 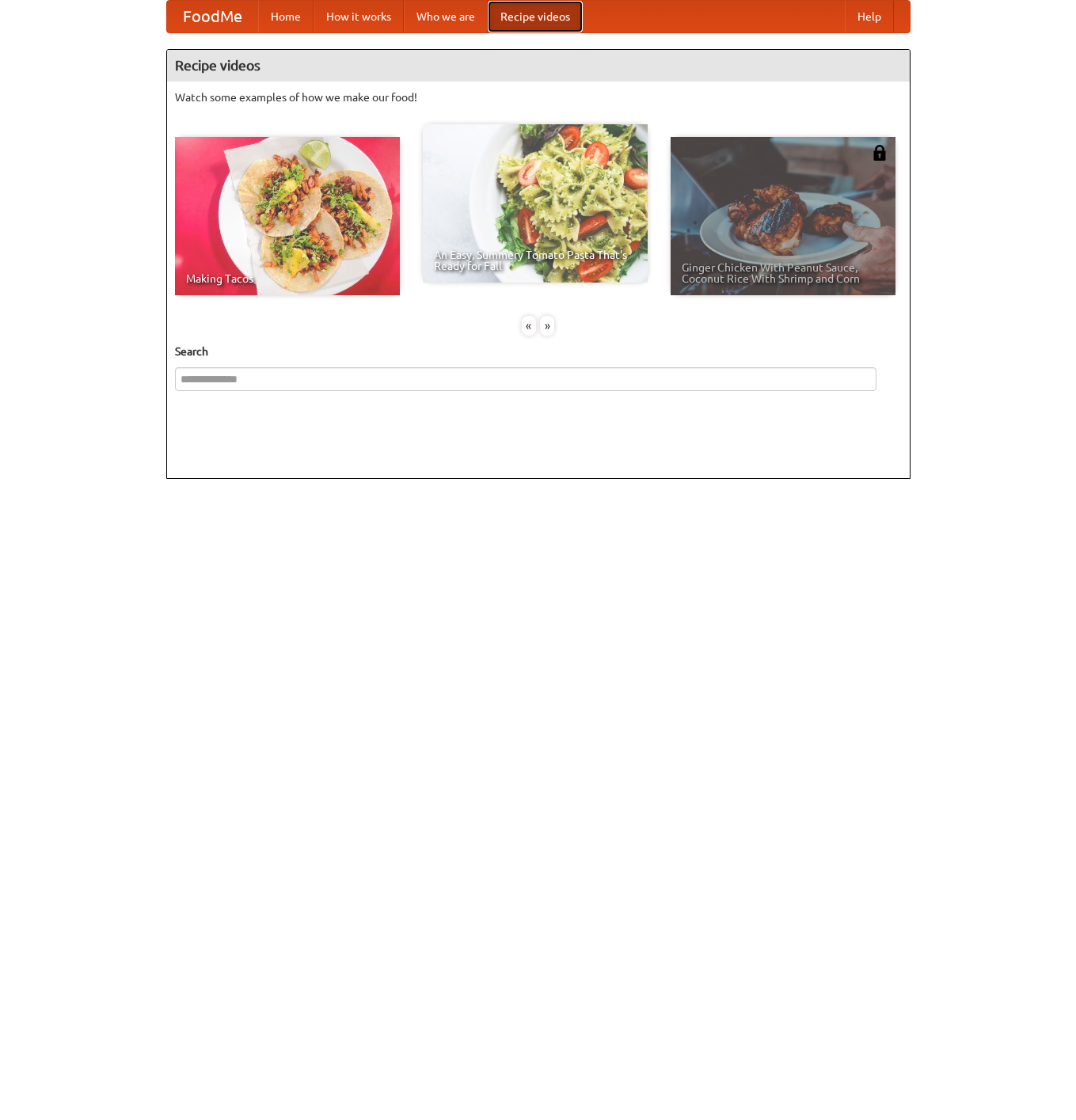 What do you see at coordinates (286, 16) in the screenshot?
I see `a: Home` at bounding box center [286, 16].